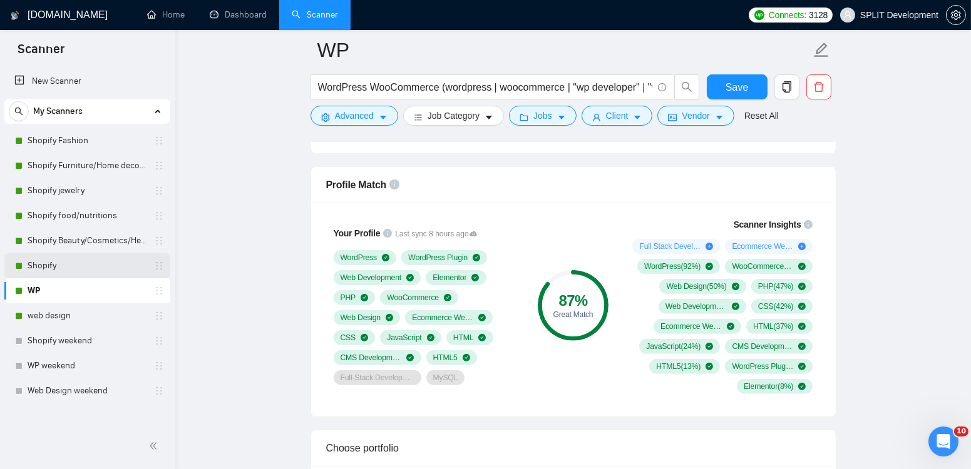 The height and width of the screenshot is (469, 971). What do you see at coordinates (19, 111) in the screenshot?
I see `button: search` at bounding box center [19, 111].